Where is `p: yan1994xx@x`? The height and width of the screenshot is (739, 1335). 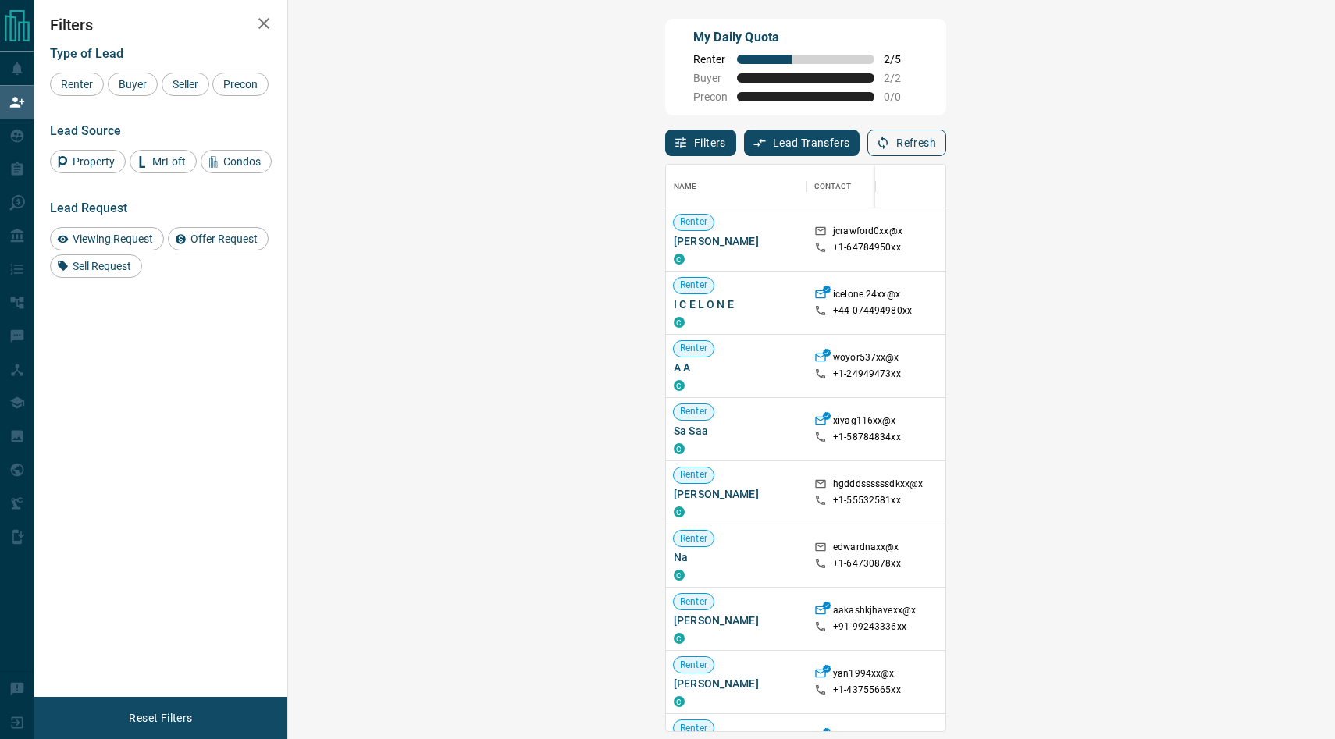
p: yan1994xx@x is located at coordinates (863, 675).